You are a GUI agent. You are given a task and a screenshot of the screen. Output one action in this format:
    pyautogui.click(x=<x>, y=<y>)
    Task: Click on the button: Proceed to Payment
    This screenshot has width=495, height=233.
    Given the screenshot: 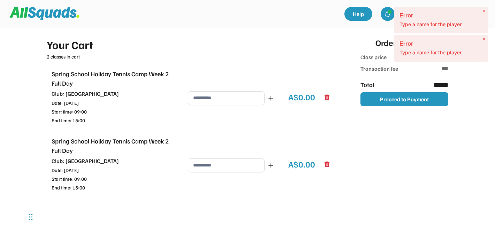 What is the action you would take?
    pyautogui.click(x=404, y=99)
    